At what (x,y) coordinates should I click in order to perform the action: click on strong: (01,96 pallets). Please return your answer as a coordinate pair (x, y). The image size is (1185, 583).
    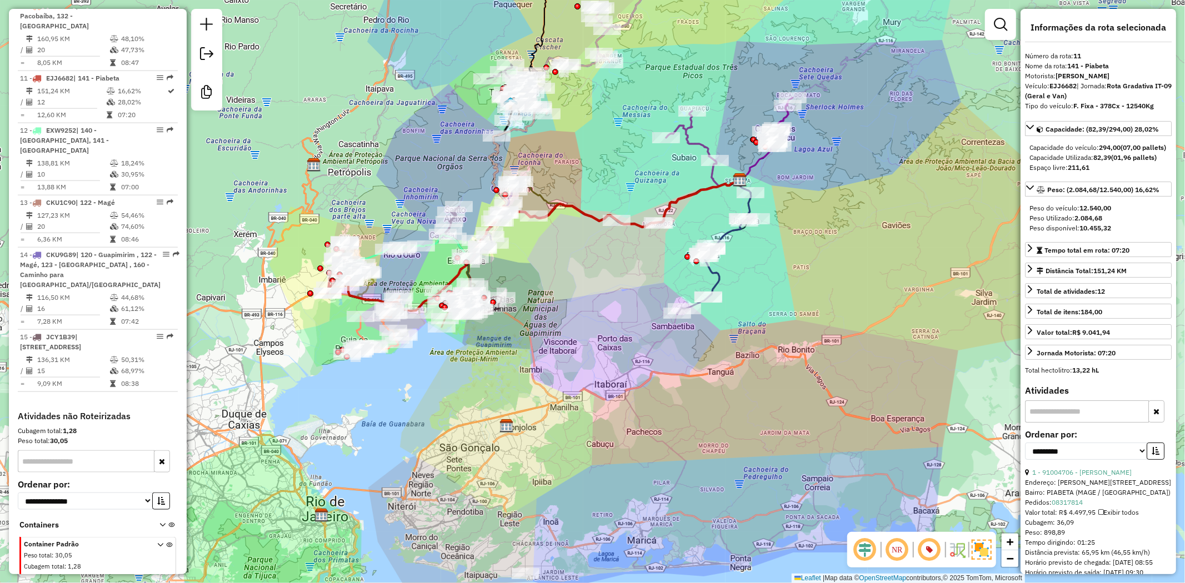
    Looking at the image, I should click on (1134, 157).